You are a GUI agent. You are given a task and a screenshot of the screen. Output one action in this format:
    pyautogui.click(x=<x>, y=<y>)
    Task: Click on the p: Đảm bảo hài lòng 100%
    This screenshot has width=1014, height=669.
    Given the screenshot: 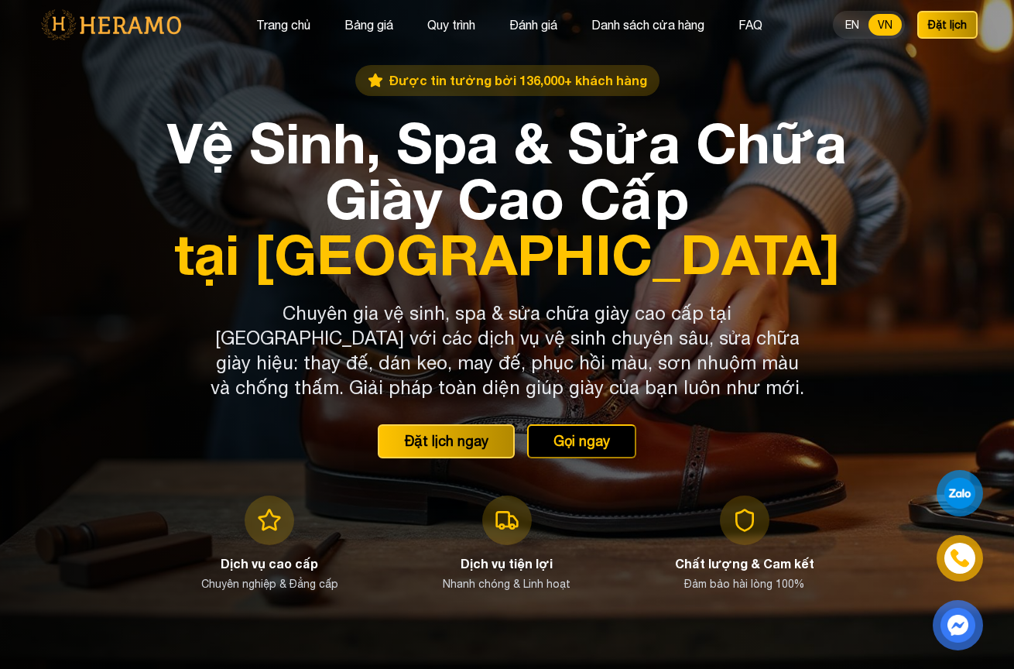 What is the action you would take?
    pyautogui.click(x=744, y=584)
    